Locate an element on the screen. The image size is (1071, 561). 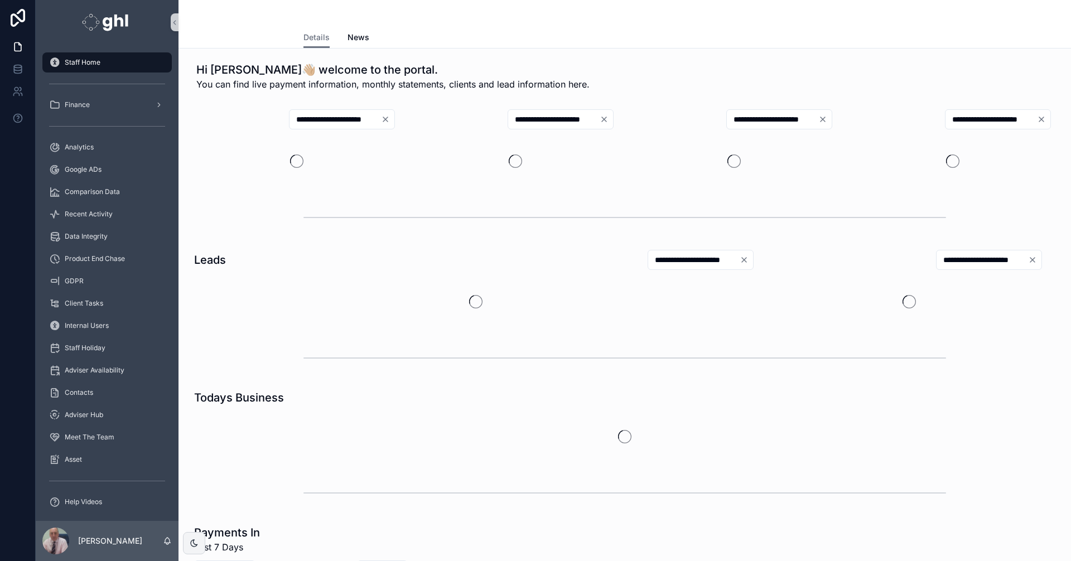
span: Staff Holiday is located at coordinates (85, 348).